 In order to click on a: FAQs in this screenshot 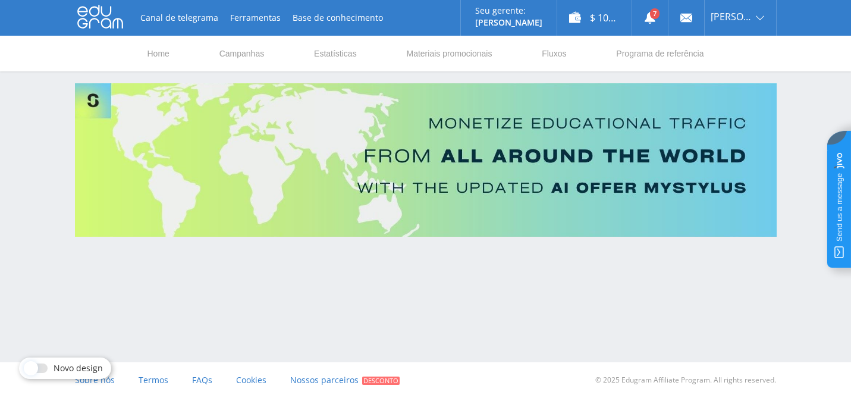, I will do `click(202, 380)`.